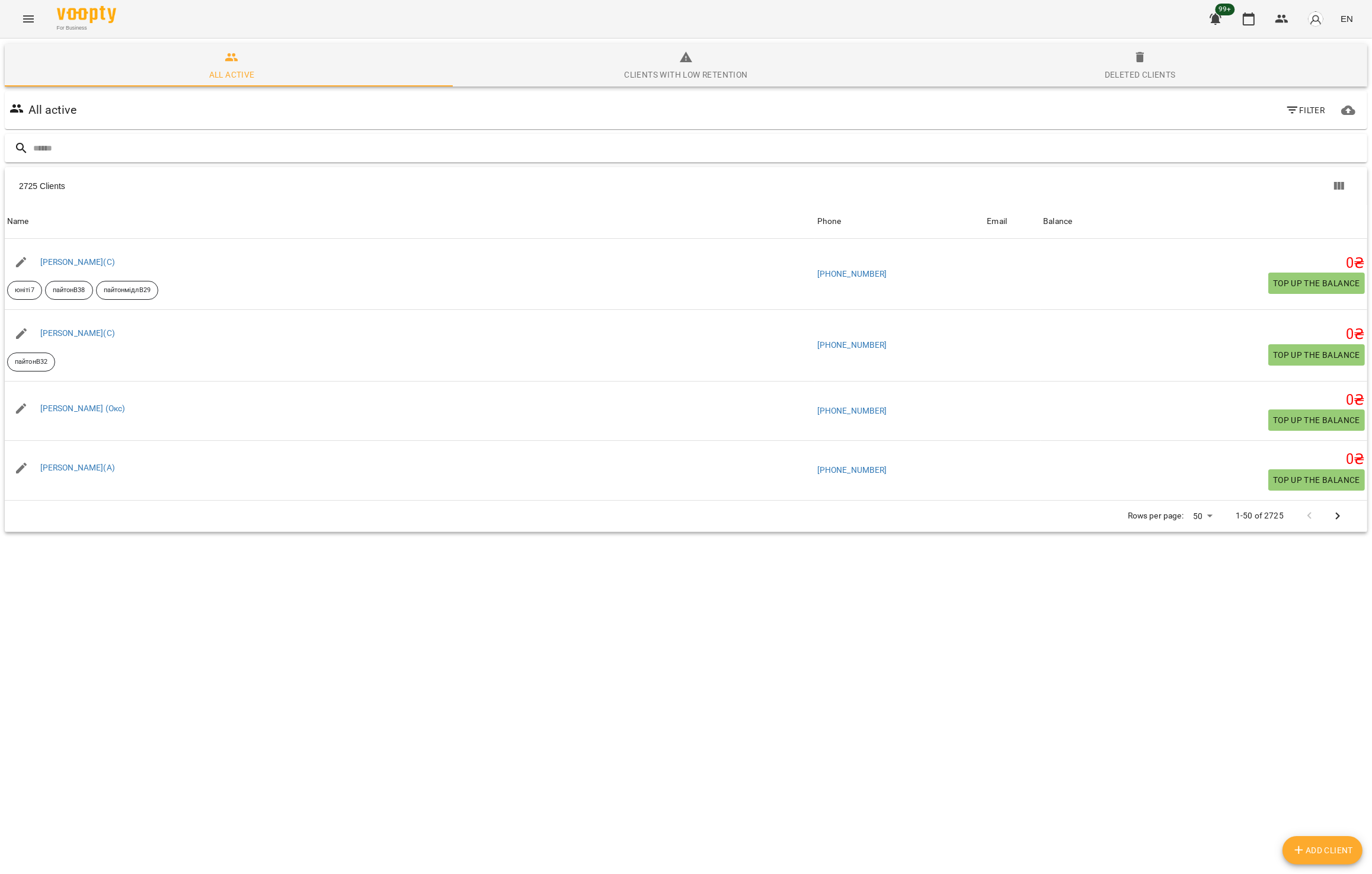 The image size is (1372, 874). Describe the element at coordinates (357, 186) in the screenshot. I see `div: 2725 Clients` at that location.